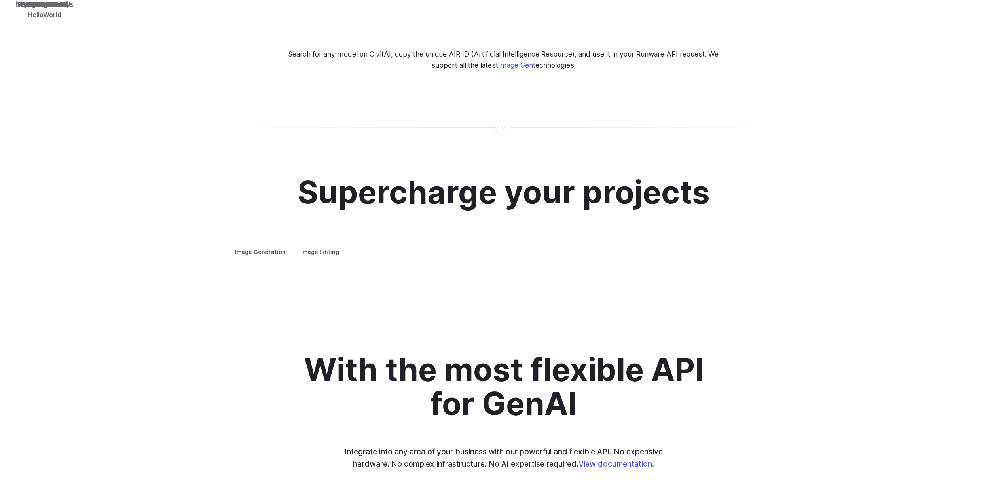  I want to click on p: Integrate into any area of your business with our powerful and flexible API. No expensive hardwar..., so click(504, 457).